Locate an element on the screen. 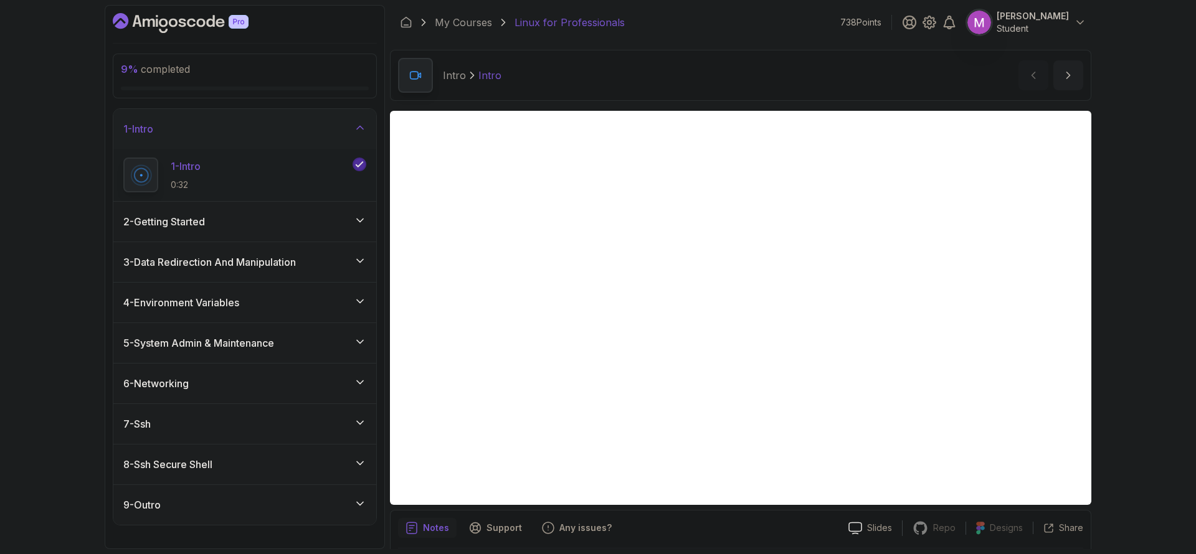 The image size is (1196, 554). button: 3-Data Redirection And Manipulation is located at coordinates (245, 262).